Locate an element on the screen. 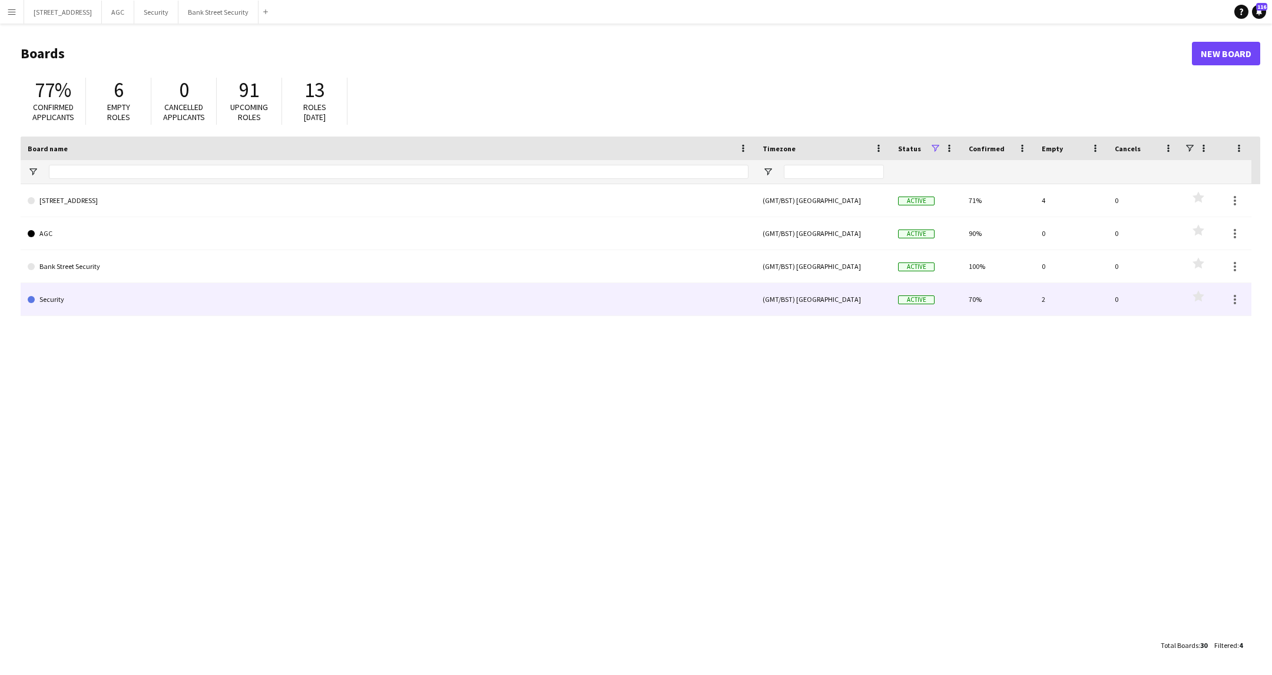 The width and height of the screenshot is (1272, 675). span: Filtered is located at coordinates (1225, 645).